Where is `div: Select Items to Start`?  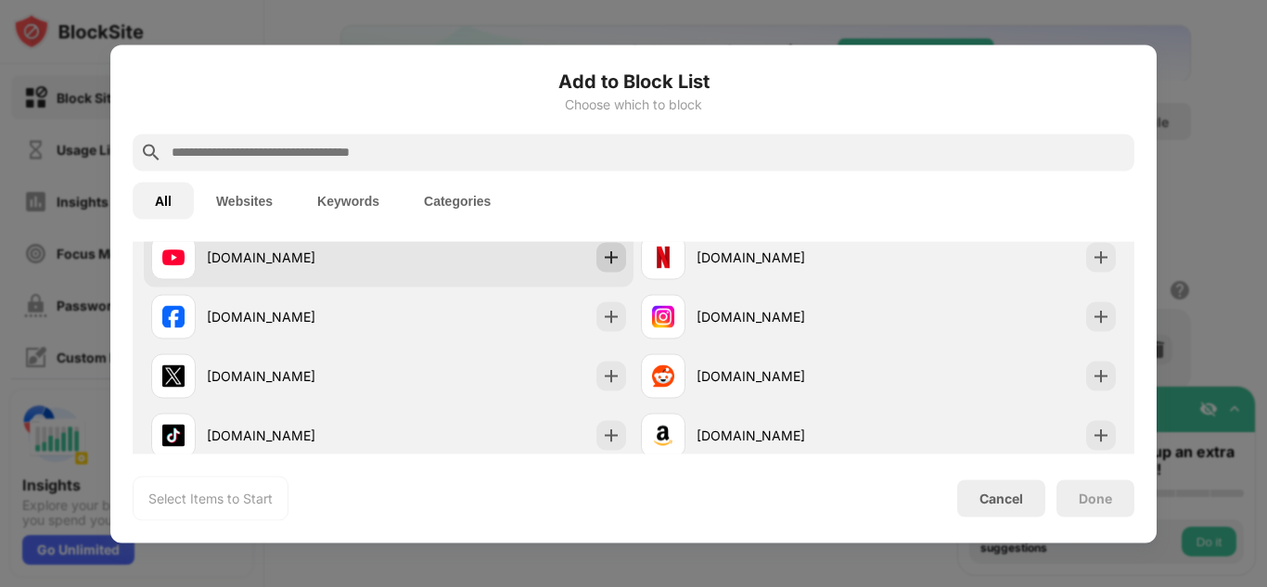 div: Select Items to Start is located at coordinates (211, 498).